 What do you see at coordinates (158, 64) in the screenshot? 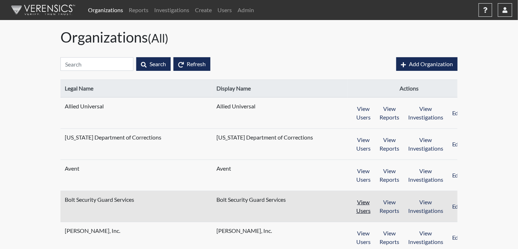
I see `span: Search` at bounding box center [158, 64].